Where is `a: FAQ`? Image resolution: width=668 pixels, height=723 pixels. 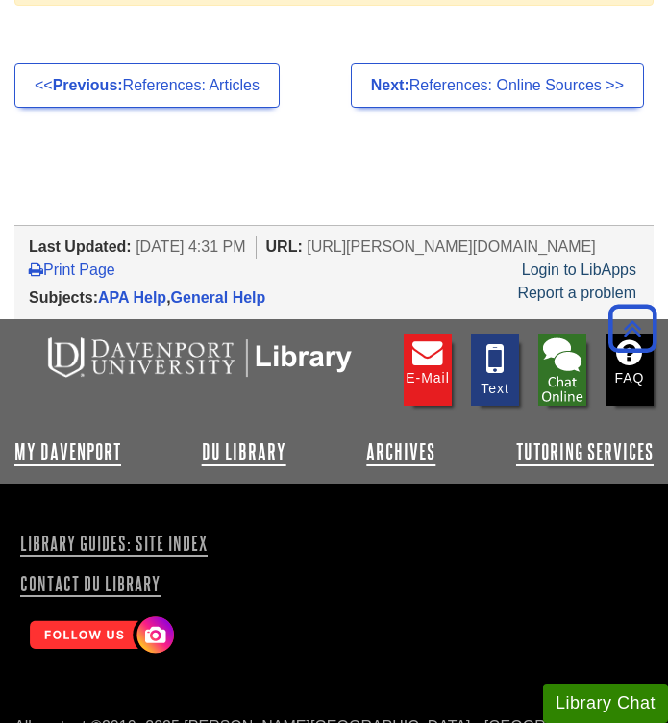 a: FAQ is located at coordinates (630, 369).